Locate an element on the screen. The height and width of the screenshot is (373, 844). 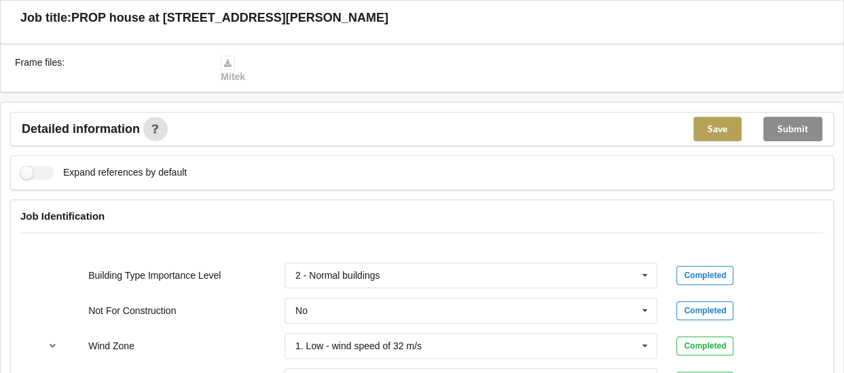
div: No is located at coordinates (302, 311).